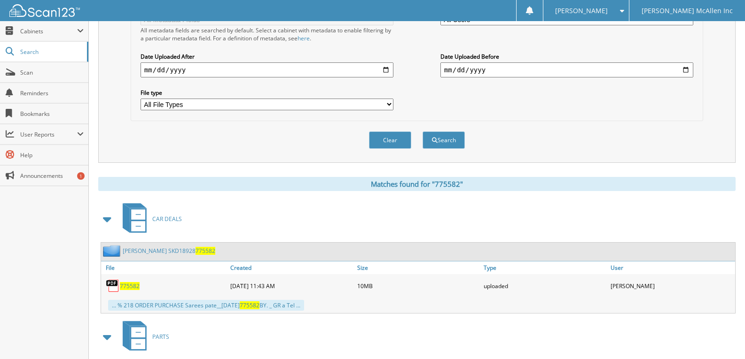 The width and height of the screenshot is (745, 359). Describe the element at coordinates (130, 286) in the screenshot. I see `a: 775582` at that location.